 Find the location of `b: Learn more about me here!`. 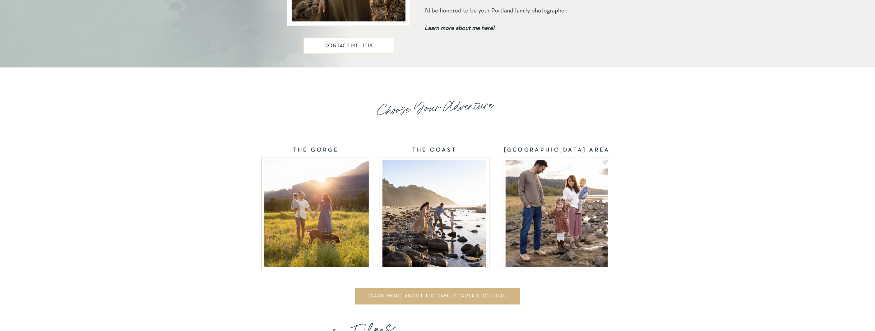

b: Learn more about me here! is located at coordinates (459, 28).